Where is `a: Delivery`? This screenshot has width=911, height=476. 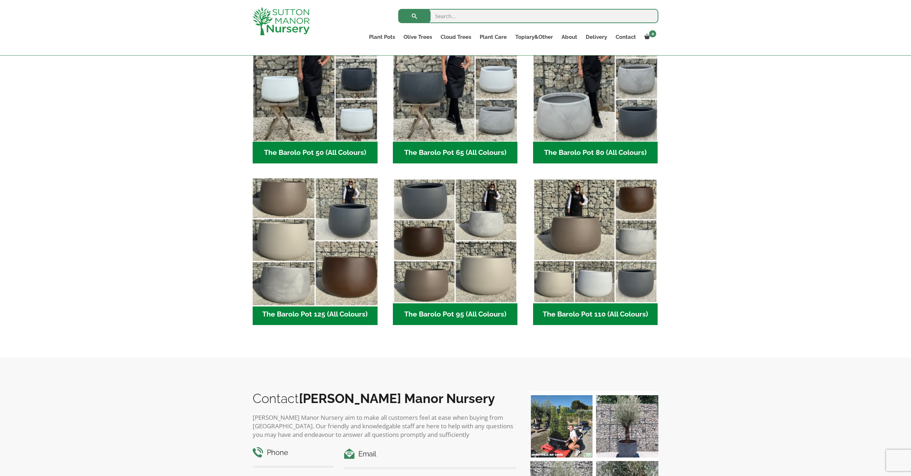 a: Delivery is located at coordinates (596, 37).